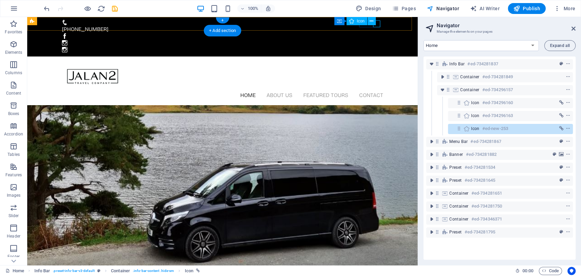  What do you see at coordinates (560, 46) in the screenshot?
I see `span: Expand all` at bounding box center [560, 46].